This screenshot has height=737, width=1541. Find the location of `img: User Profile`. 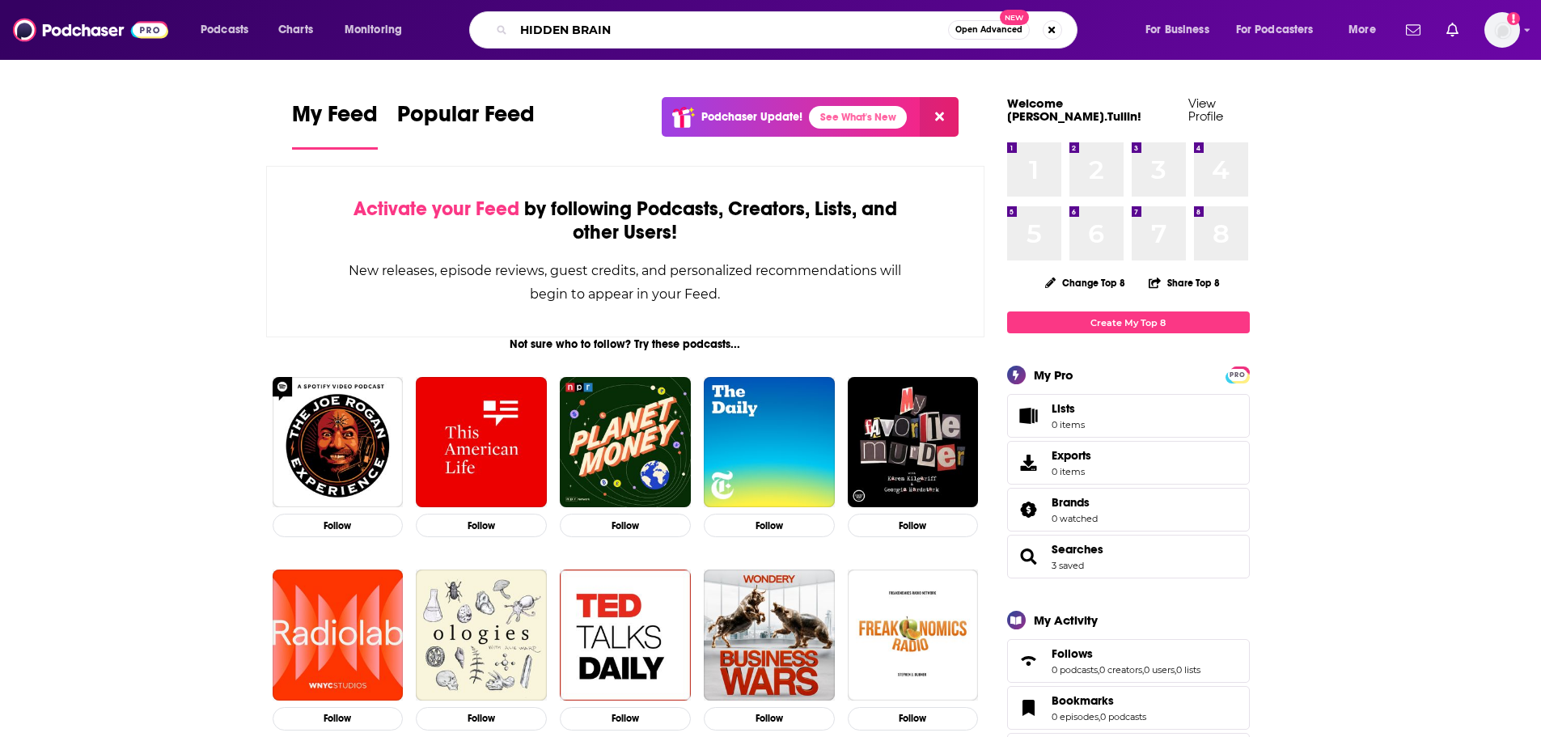

img: User Profile is located at coordinates (1502, 30).